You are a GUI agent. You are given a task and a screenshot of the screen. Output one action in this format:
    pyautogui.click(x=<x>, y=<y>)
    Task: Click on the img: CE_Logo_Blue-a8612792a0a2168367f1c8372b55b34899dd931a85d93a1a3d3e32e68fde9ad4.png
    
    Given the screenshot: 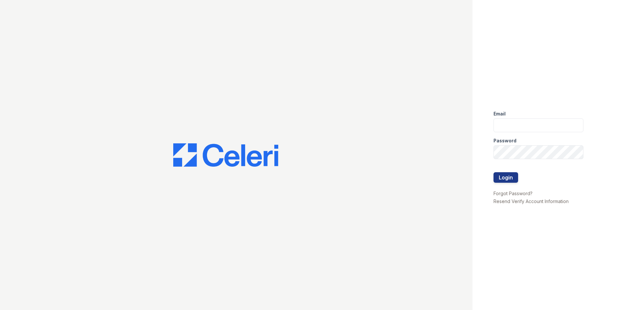 What is the action you would take?
    pyautogui.click(x=226, y=155)
    